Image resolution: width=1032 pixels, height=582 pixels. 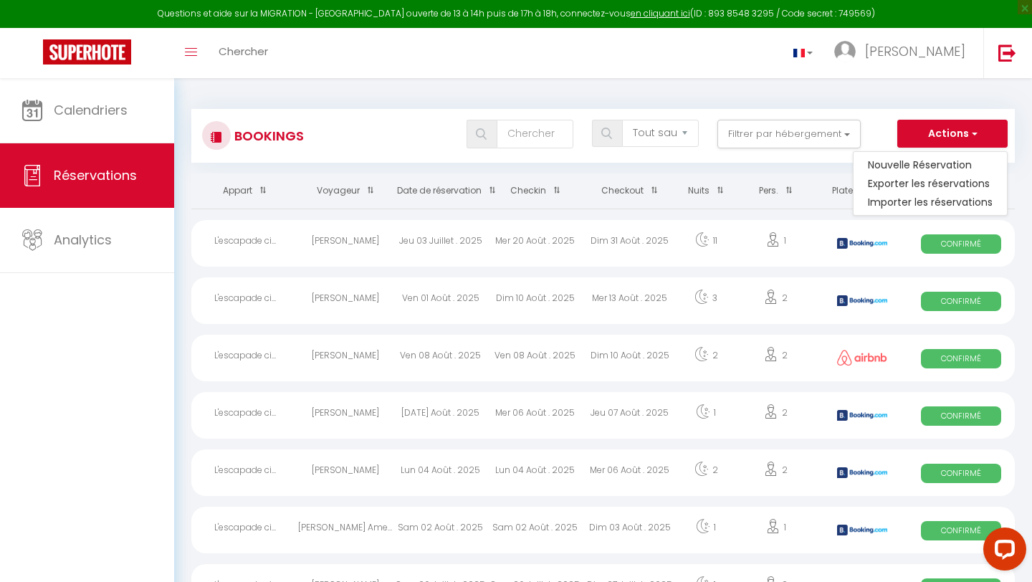 What do you see at coordinates (33, 27) in the screenshot?
I see `button: Open LiveChat chat widget` at bounding box center [33, 27].